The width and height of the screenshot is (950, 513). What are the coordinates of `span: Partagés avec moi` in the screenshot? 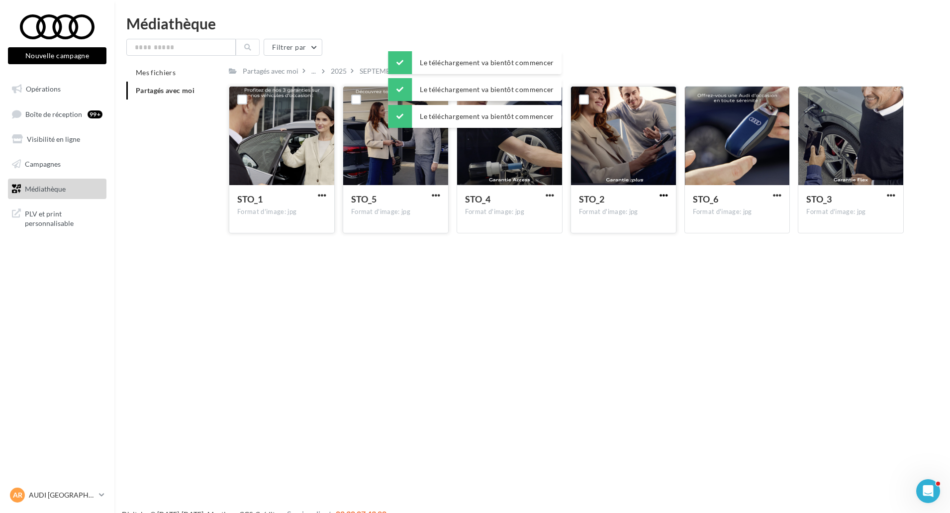 It's located at (165, 90).